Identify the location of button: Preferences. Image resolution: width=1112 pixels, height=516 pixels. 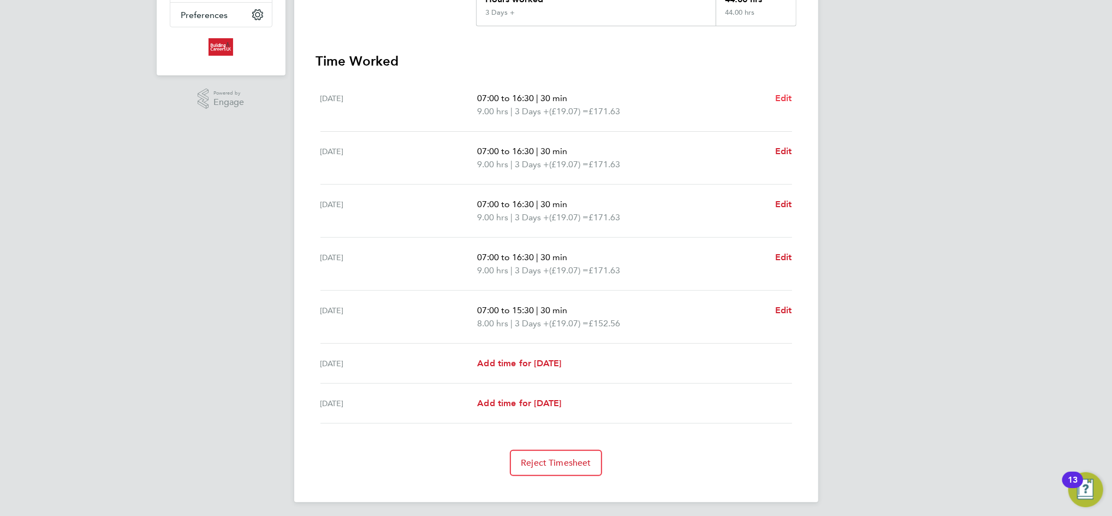
(221, 15).